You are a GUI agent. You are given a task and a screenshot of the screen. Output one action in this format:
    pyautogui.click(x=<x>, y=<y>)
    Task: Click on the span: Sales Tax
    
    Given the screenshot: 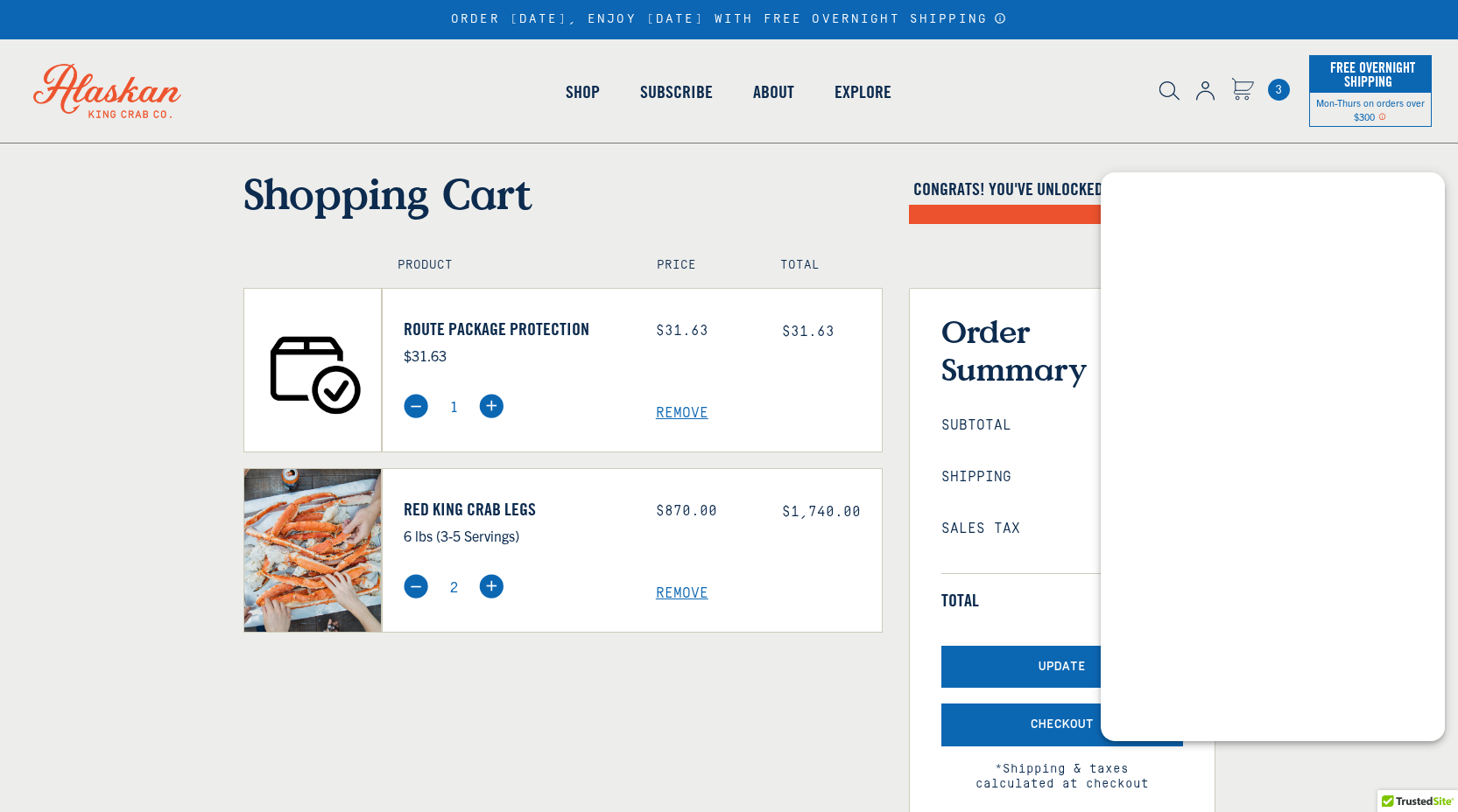 What is the action you would take?
    pyautogui.click(x=980, y=528)
    